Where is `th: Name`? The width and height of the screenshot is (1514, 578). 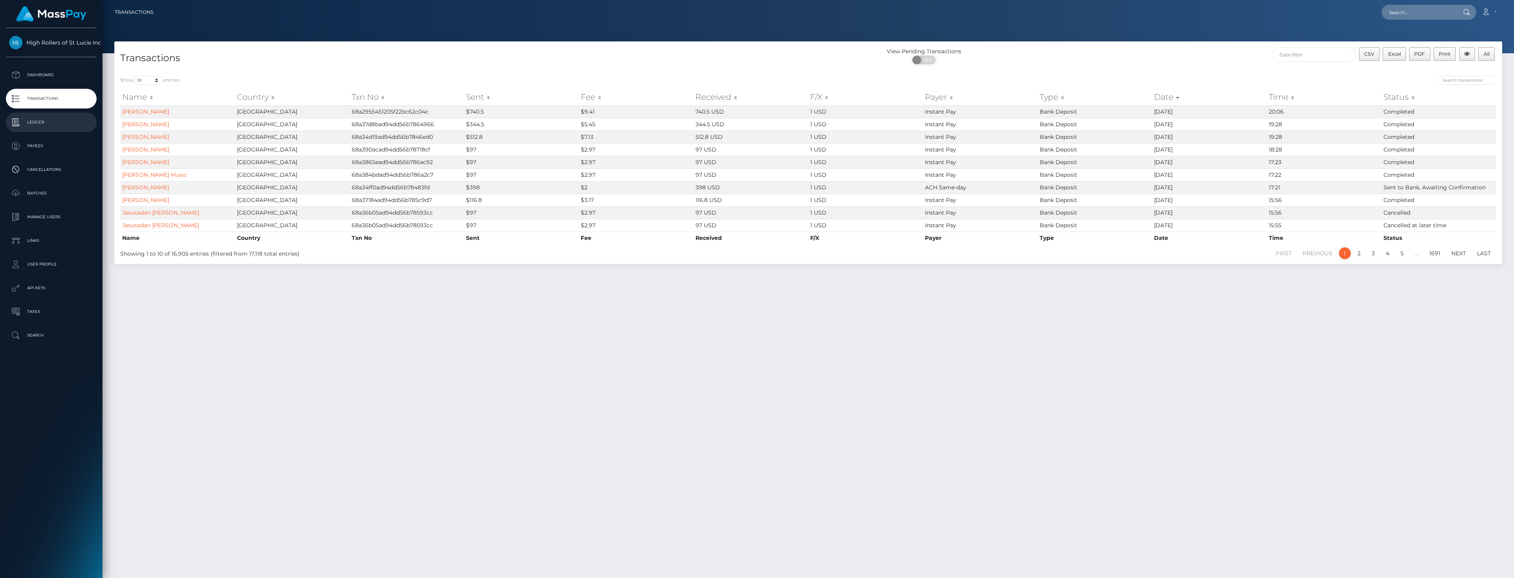
th: Name is located at coordinates (177, 238).